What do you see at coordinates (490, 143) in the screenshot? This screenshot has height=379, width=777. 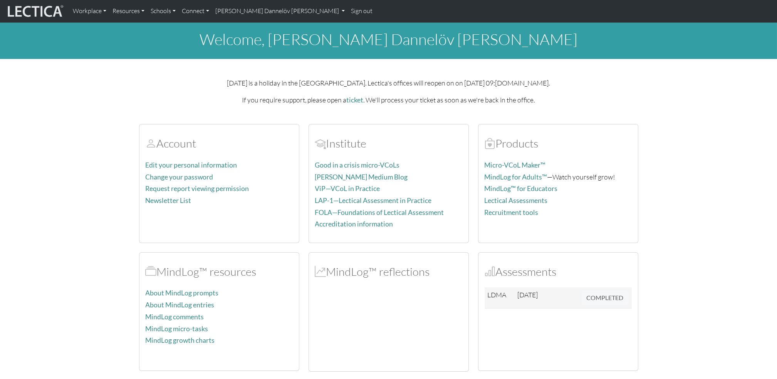 I see `span: Products` at bounding box center [490, 143].